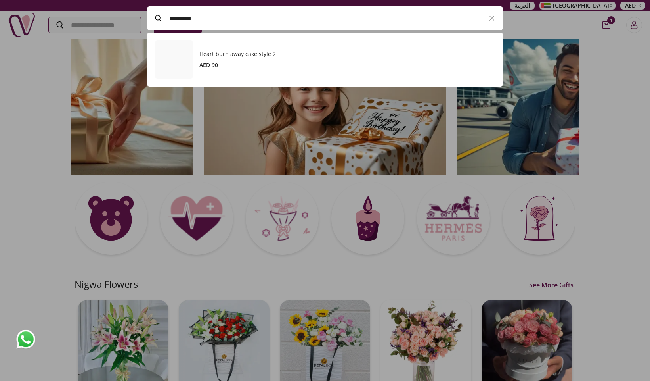 The width and height of the screenshot is (650, 381). I want to click on a: Product ImageHeart burn away cake style 2AED 90, so click(325, 59).